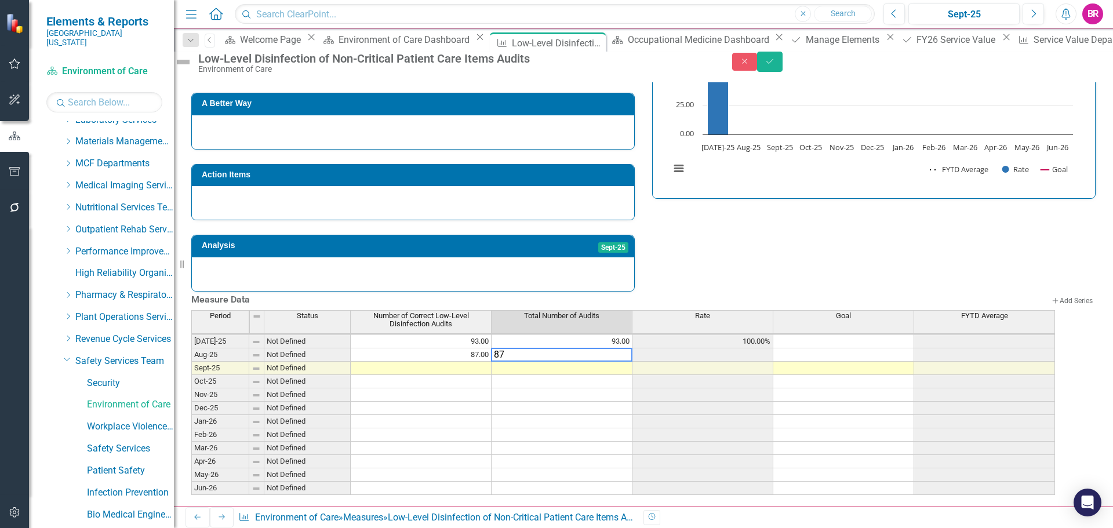  Describe the element at coordinates (843, 14) in the screenshot. I see `button: Search` at that location.